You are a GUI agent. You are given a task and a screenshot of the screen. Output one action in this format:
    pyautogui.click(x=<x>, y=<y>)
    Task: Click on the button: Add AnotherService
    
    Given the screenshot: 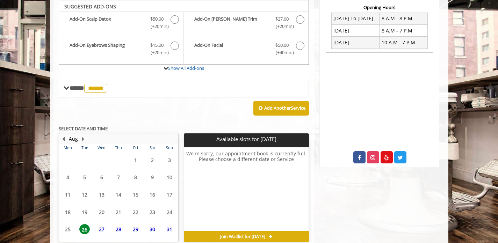 What is the action you would take?
    pyautogui.click(x=281, y=108)
    